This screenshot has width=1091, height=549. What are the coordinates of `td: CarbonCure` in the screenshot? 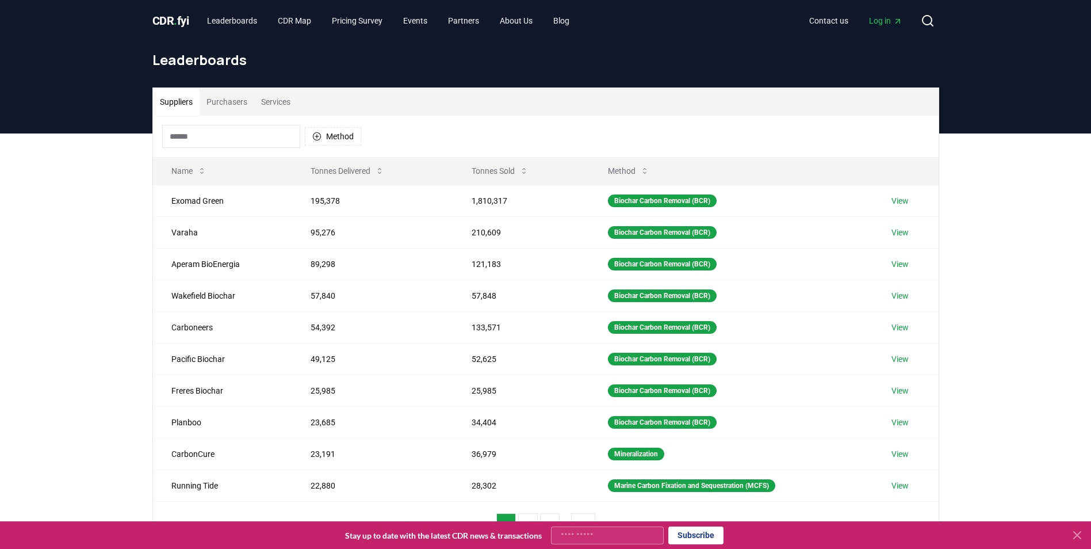 It's located at (223, 453).